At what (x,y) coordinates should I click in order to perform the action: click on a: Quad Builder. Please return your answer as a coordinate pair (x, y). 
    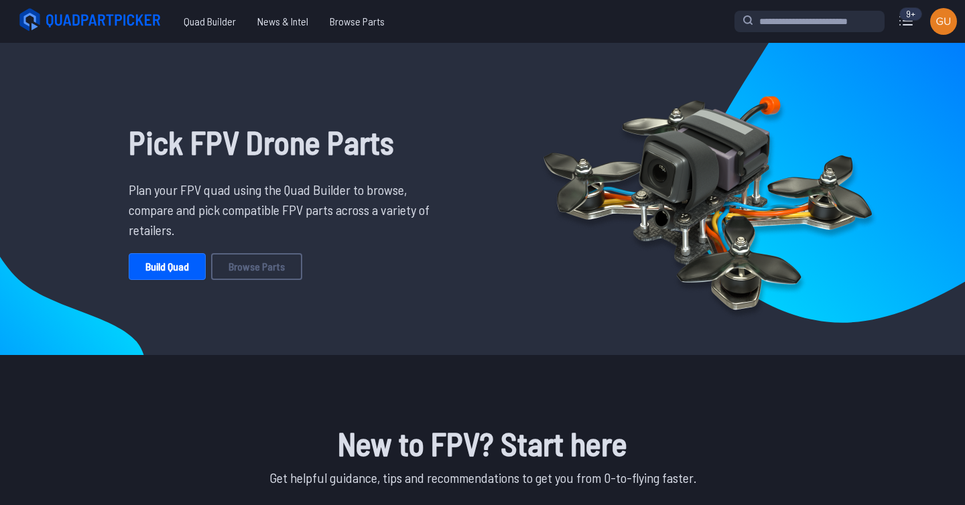
    Looking at the image, I should click on (210, 21).